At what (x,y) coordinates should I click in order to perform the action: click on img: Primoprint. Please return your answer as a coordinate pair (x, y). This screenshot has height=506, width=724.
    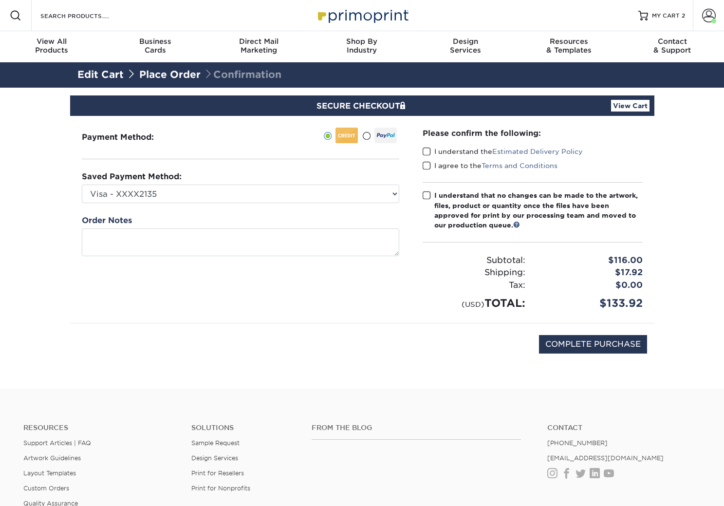
    Looking at the image, I should click on (362, 15).